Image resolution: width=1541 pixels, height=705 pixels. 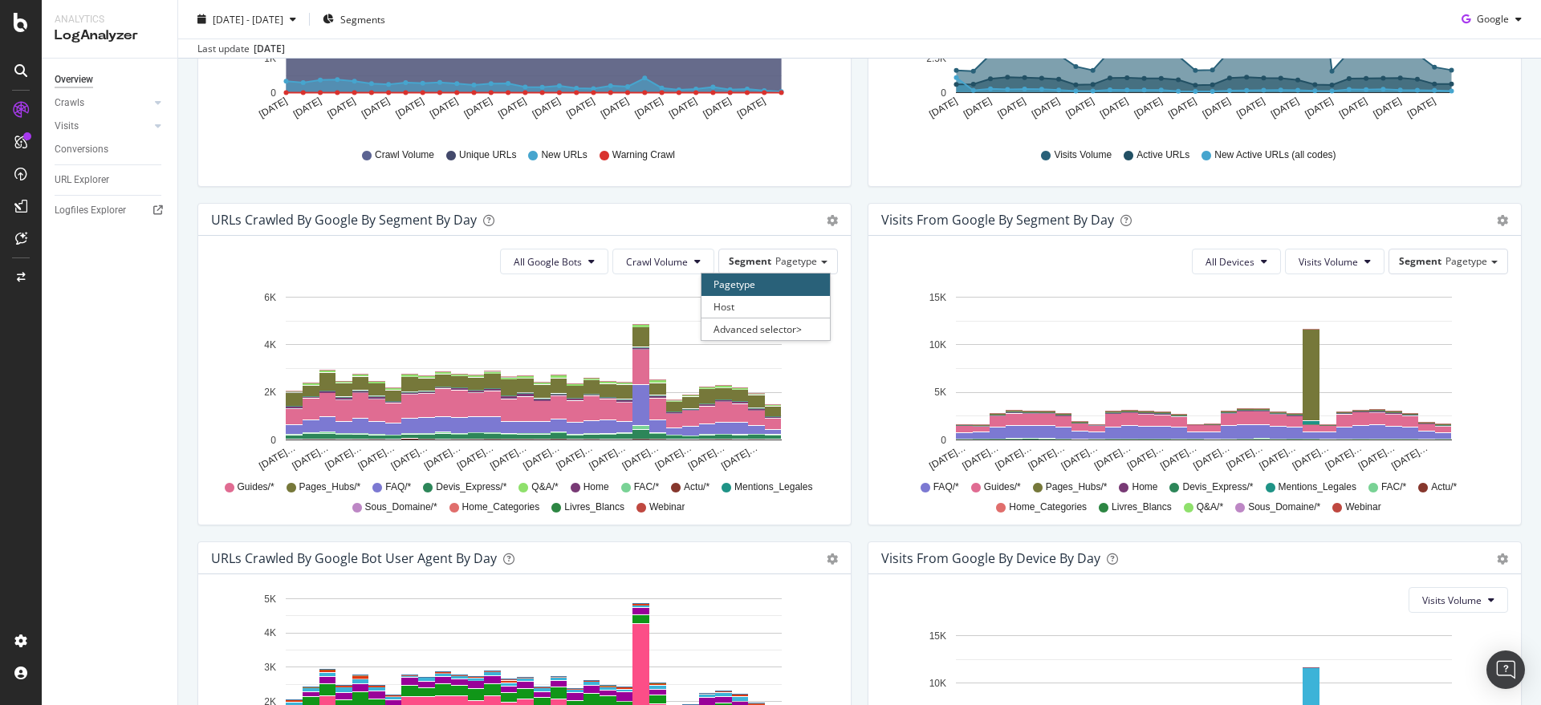 What do you see at coordinates (997, 220) in the screenshot?
I see `div: Visits from Google By Segment By Day` at bounding box center [997, 220].